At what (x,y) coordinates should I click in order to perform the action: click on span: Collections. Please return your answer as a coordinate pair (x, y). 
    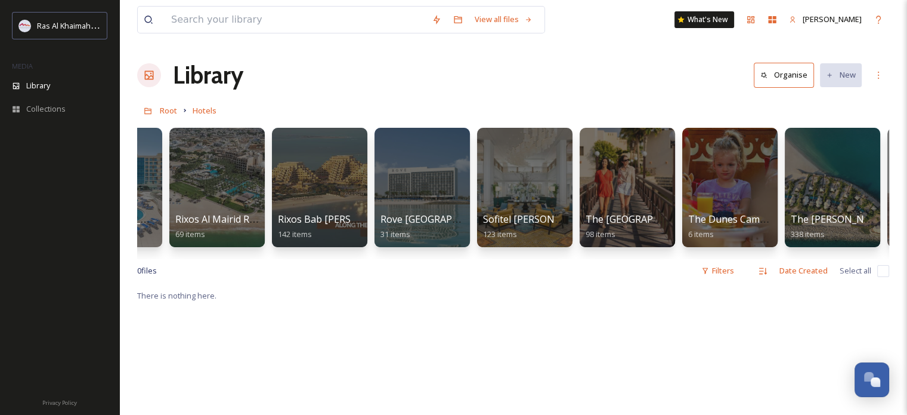
    Looking at the image, I should click on (46, 109).